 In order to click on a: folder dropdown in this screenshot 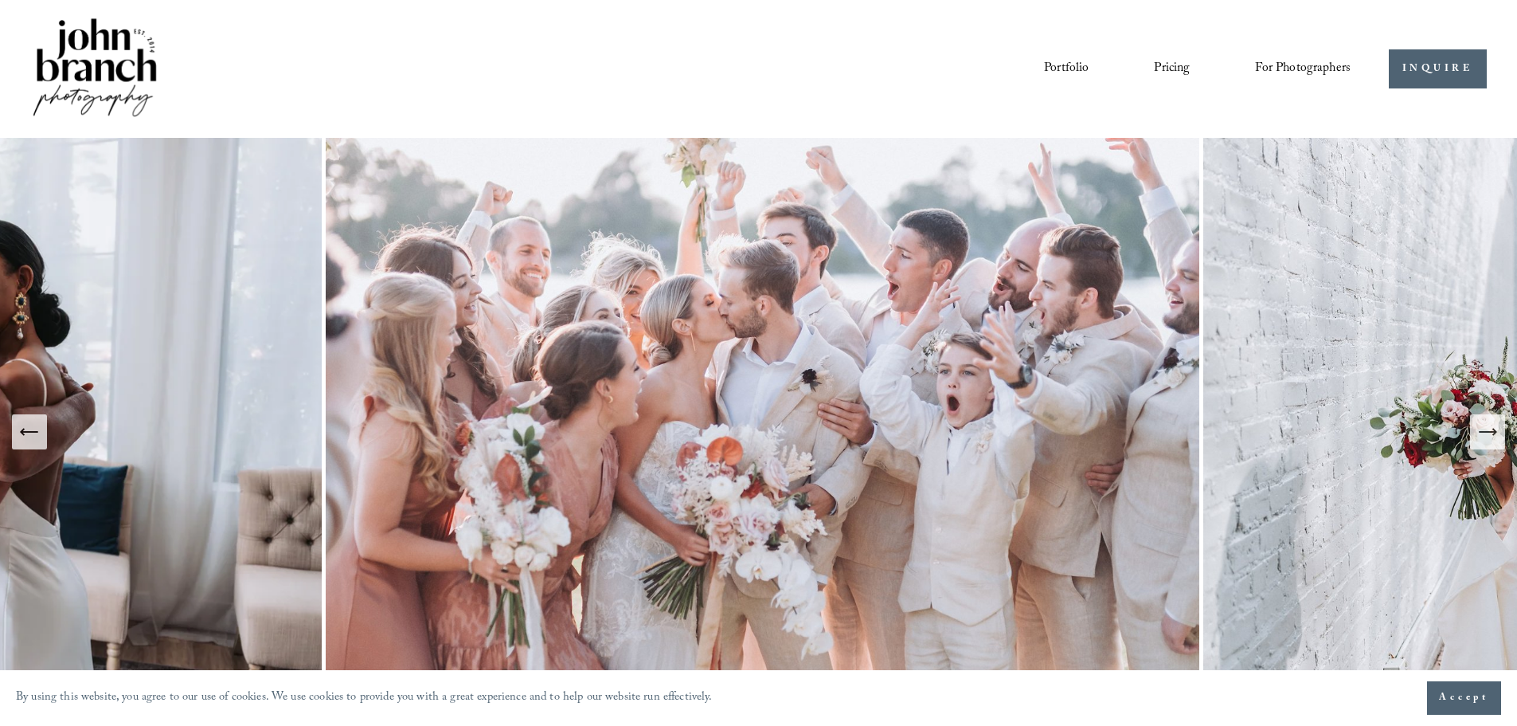, I will do `click(1303, 68)`.